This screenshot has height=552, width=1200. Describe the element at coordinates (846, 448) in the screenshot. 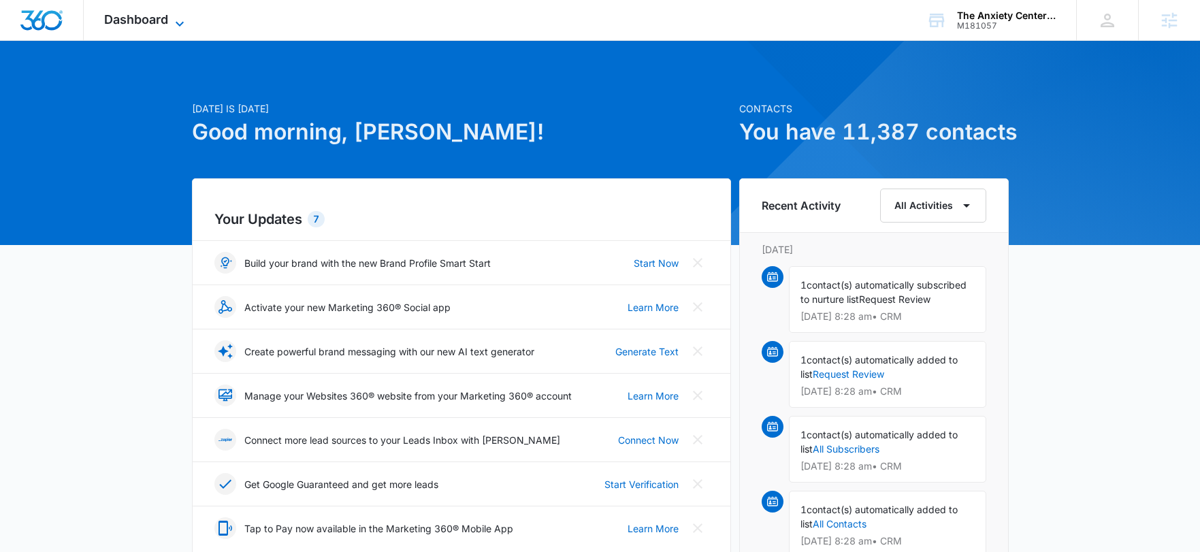

I see `a: All Subscribers` at that location.